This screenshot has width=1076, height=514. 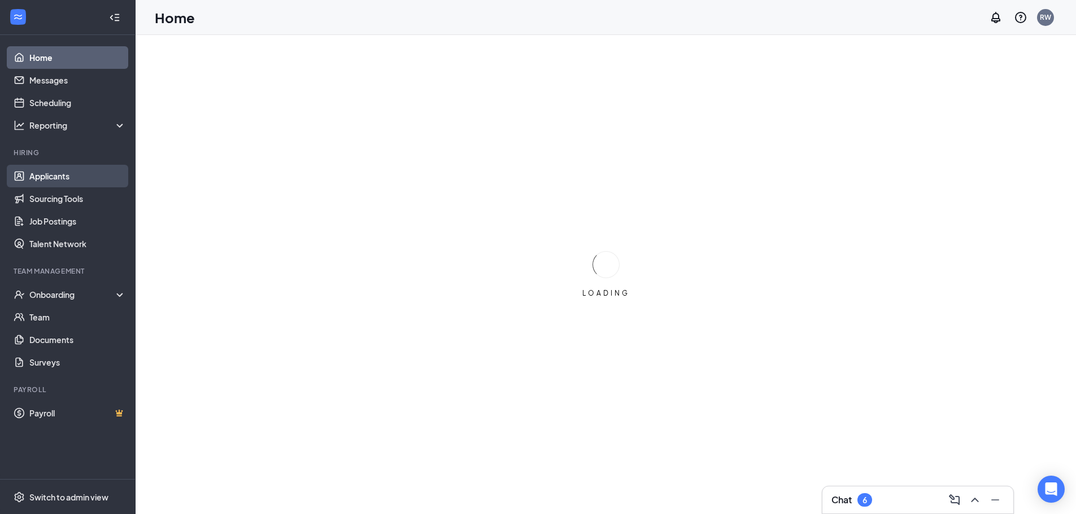 What do you see at coordinates (1051, 490) in the screenshot?
I see `div: Open Intercom Messenger` at bounding box center [1051, 490].